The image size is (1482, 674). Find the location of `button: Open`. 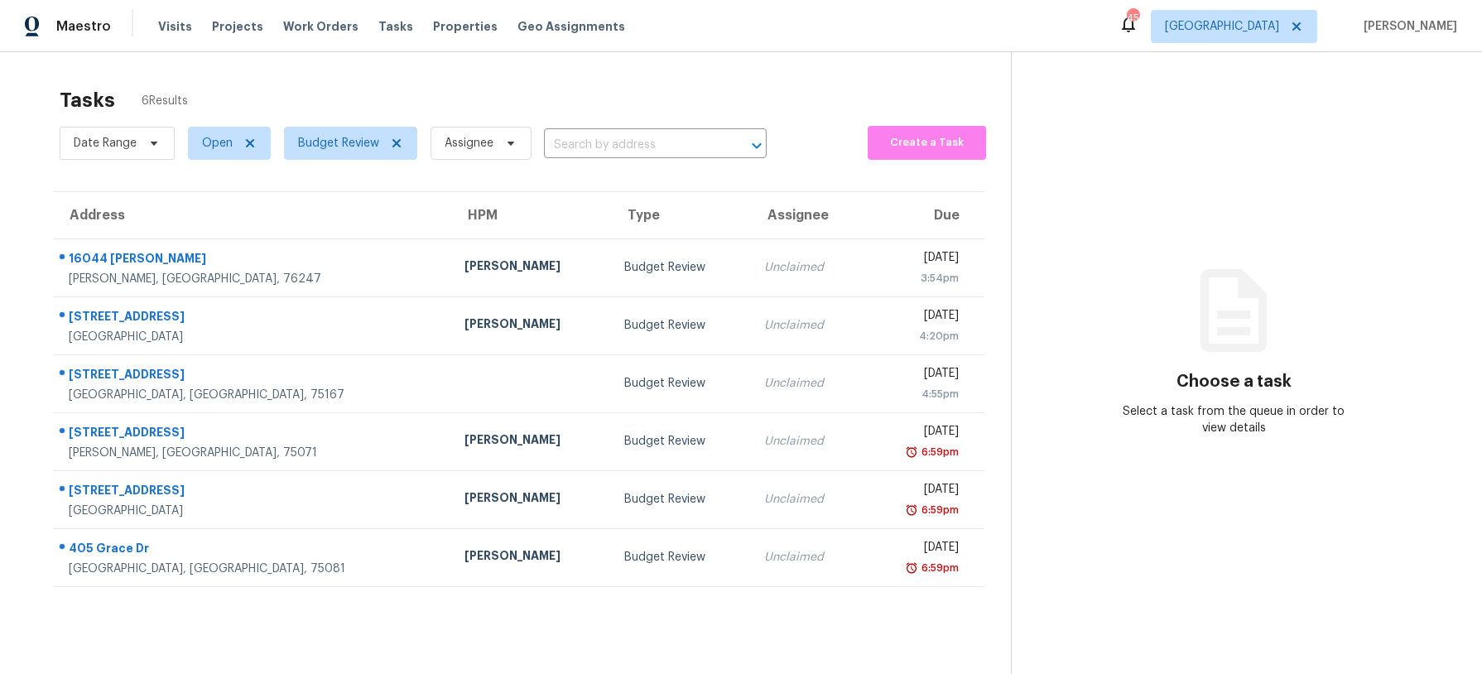

button: Open is located at coordinates (757, 146).